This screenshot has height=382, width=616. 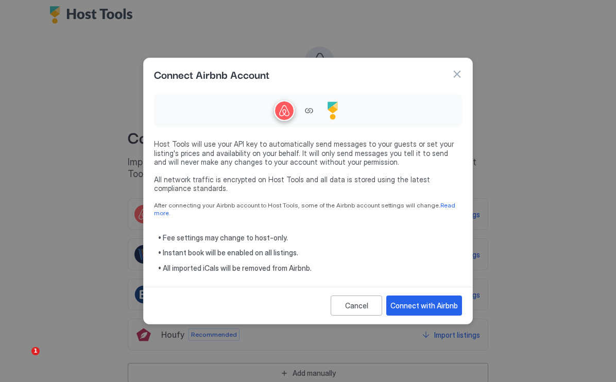 I want to click on span: • All imported iCals will be removed from Airbnb., so click(x=310, y=268).